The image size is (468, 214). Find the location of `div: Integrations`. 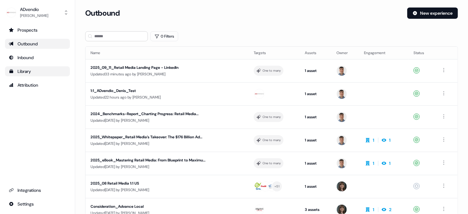

div: Integrations is located at coordinates (37, 190).